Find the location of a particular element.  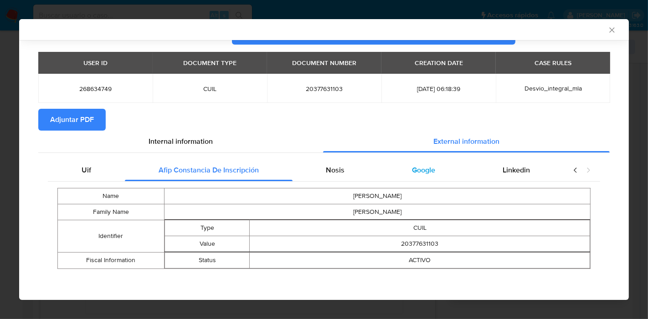

td: Identifier is located at coordinates (111, 236).